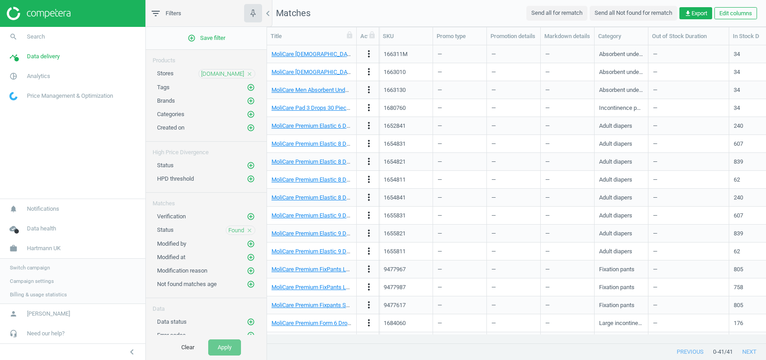 The height and width of the screenshot is (360, 766). I want to click on div: 166311M, so click(395, 54).